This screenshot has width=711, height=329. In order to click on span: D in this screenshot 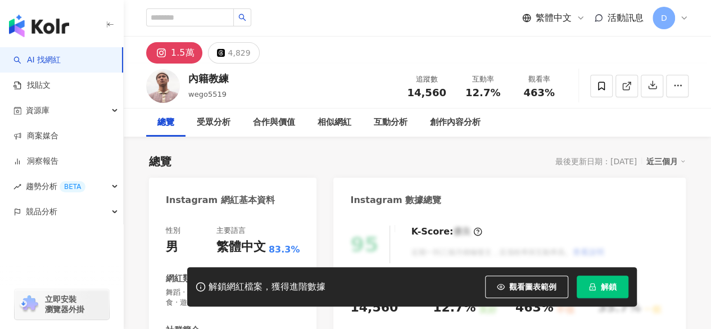, I will do `click(663, 18)`.